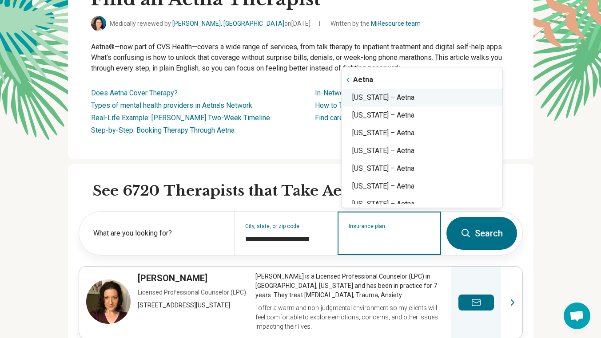 This screenshot has height=338, width=601. I want to click on button: Search, so click(481, 234).